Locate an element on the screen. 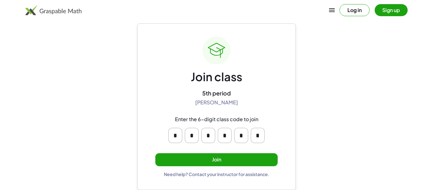  input: Please enter OTP character 2 is located at coordinates (192, 135).